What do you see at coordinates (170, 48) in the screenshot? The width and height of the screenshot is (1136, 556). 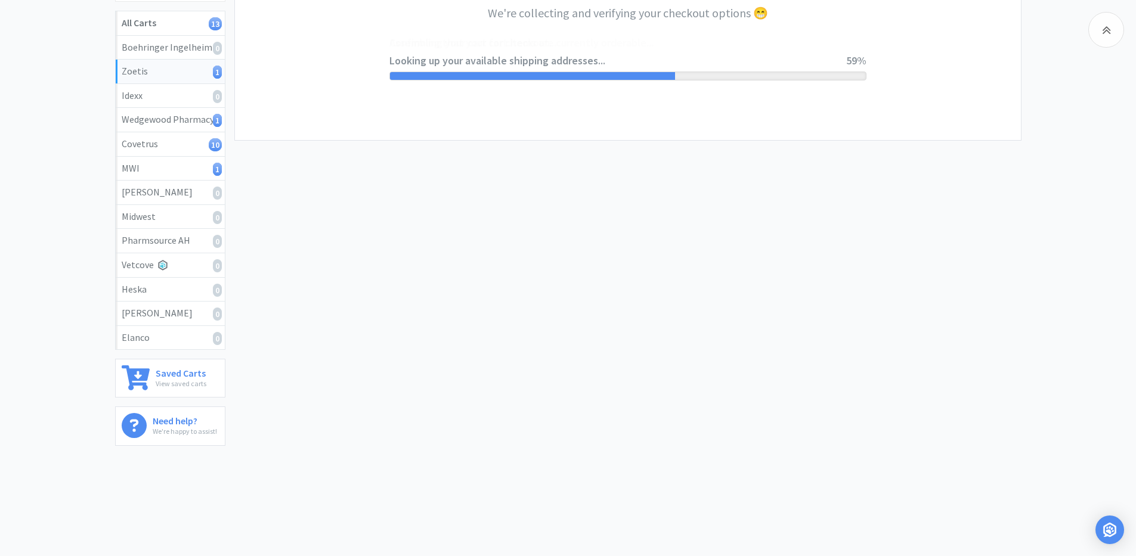 I see `div: Boehringer Ingelheim` at bounding box center [170, 48].